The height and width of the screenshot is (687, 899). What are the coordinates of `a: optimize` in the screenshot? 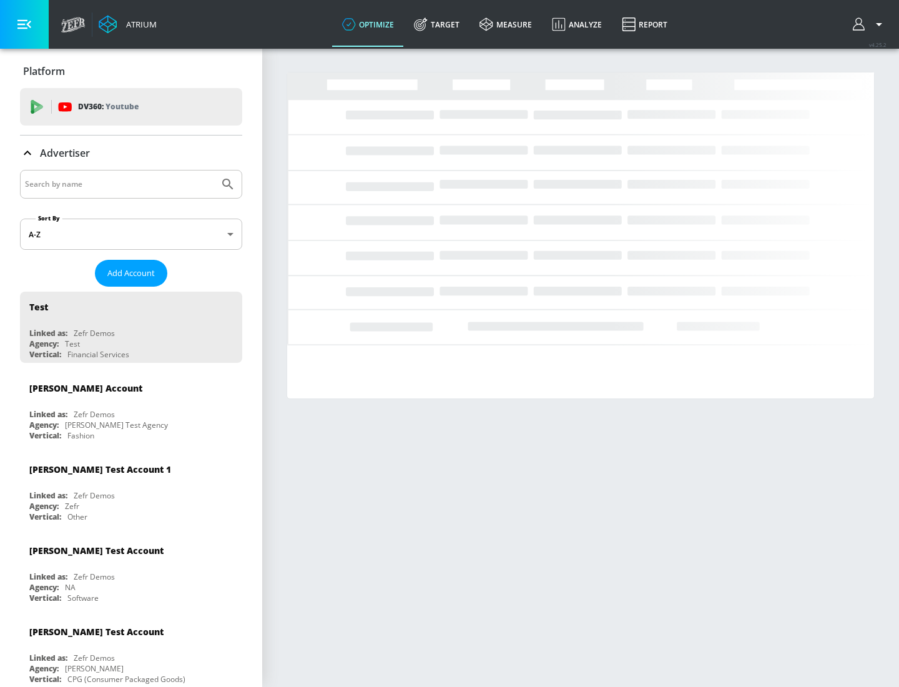 It's located at (368, 24).